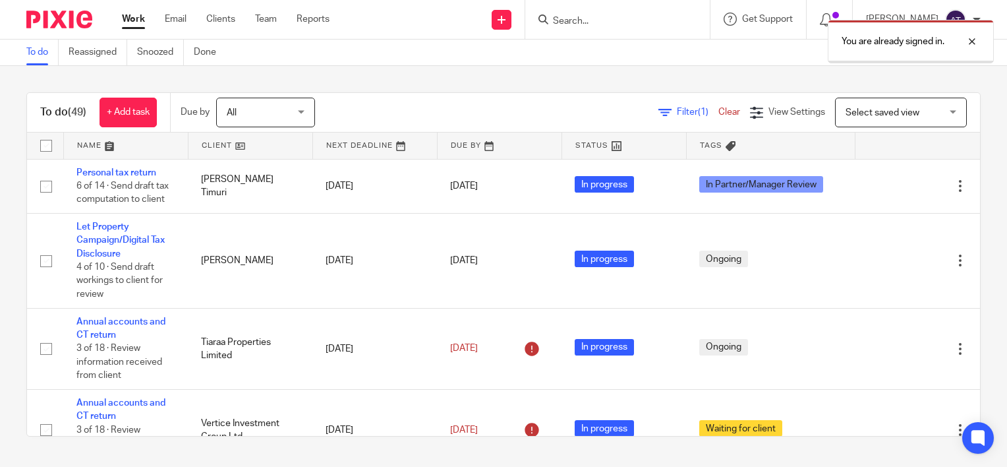 Image resolution: width=1007 pixels, height=467 pixels. What do you see at coordinates (42, 52) in the screenshot?
I see `a: To do` at bounding box center [42, 52].